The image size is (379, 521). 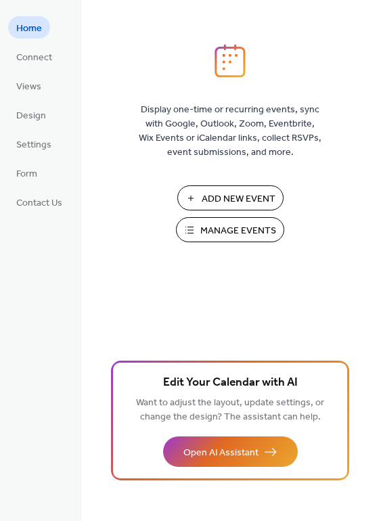 I want to click on span: Connect, so click(x=34, y=58).